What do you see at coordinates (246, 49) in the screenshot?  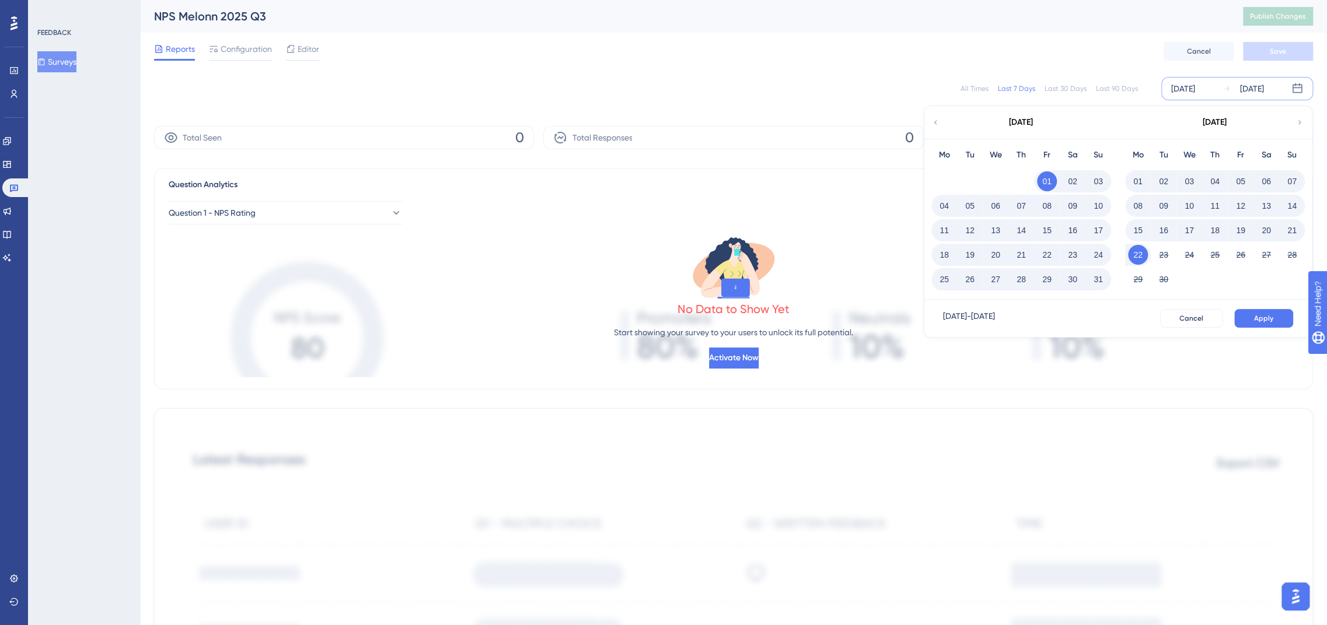 I see `span: Configuration` at bounding box center [246, 49].